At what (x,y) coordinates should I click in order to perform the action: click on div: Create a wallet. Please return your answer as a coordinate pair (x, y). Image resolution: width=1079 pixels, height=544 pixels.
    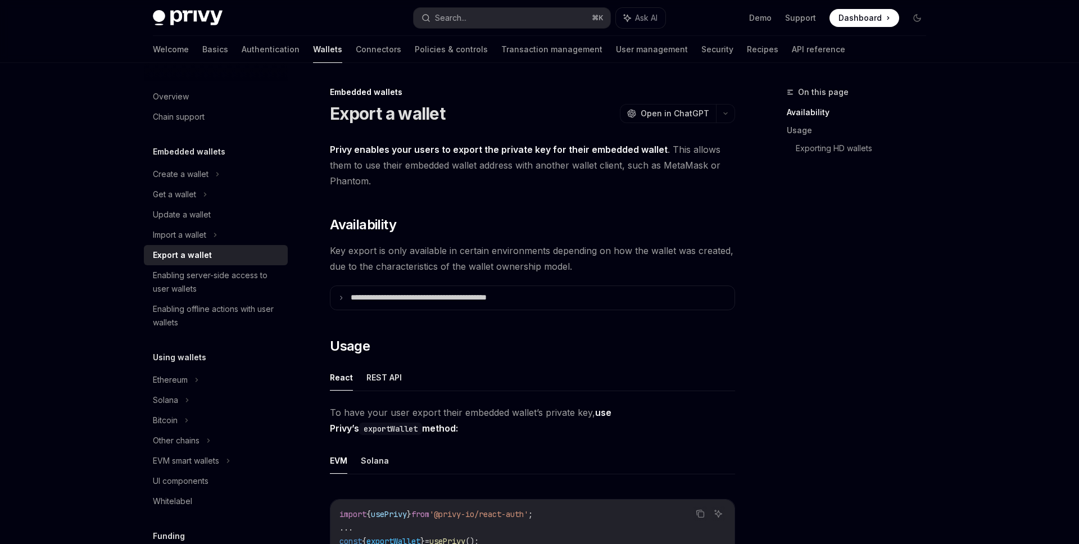
    Looking at the image, I should click on (180, 174).